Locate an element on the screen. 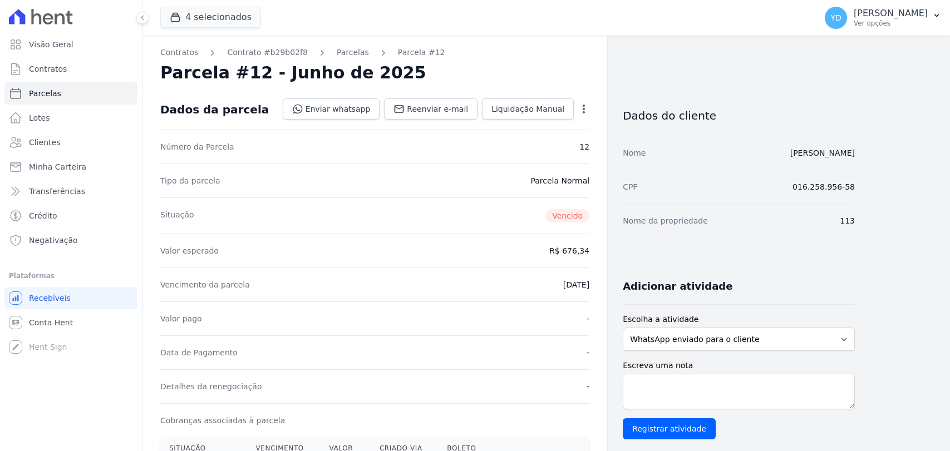 The height and width of the screenshot is (451, 950). span: Recebíveis is located at coordinates (50, 298).